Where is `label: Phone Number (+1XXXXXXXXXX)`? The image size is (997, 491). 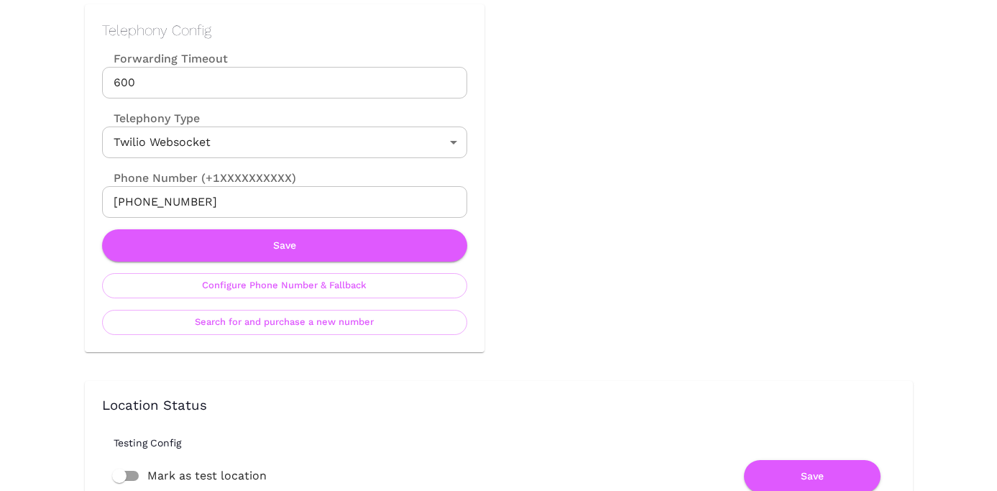 label: Phone Number (+1XXXXXXXXXX) is located at coordinates (285, 178).